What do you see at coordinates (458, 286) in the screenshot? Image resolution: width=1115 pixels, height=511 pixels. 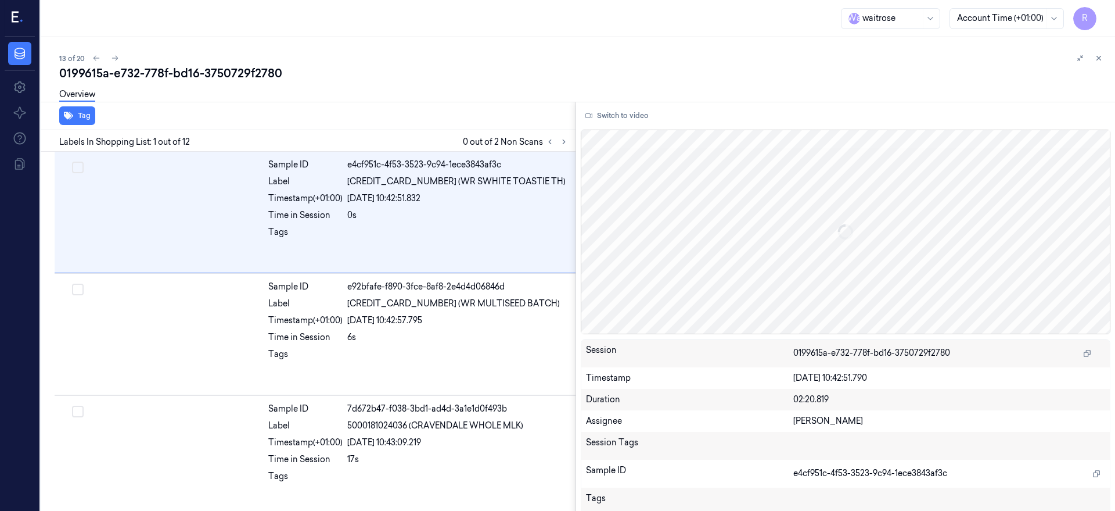 I see `div: e92bfafe-f890-3fce-8af8-2e4d4d06846d` at bounding box center [458, 286].